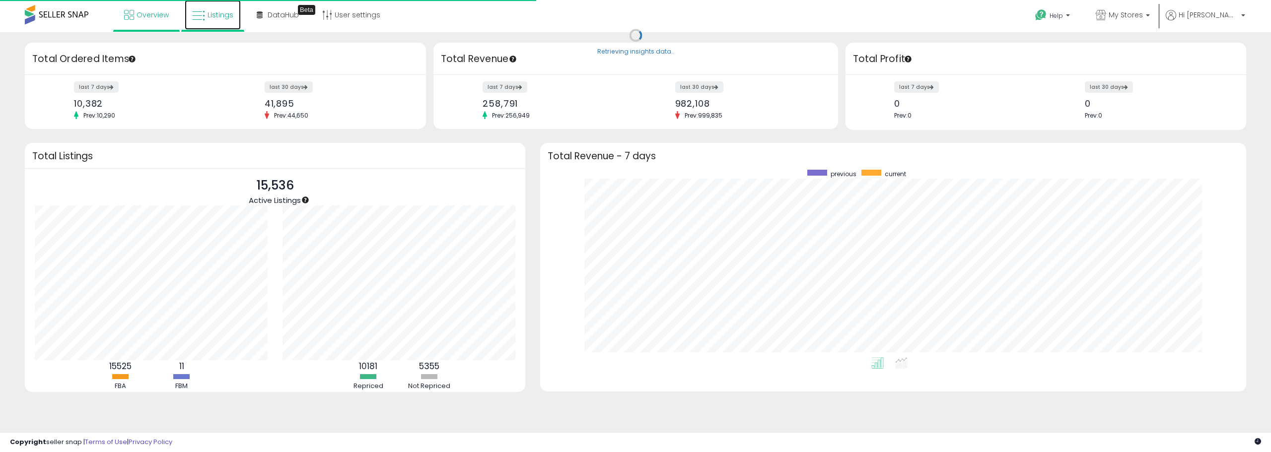 The height and width of the screenshot is (452, 1271). Describe the element at coordinates (1046, 59) in the screenshot. I see `h3: Total Profit` at that location.